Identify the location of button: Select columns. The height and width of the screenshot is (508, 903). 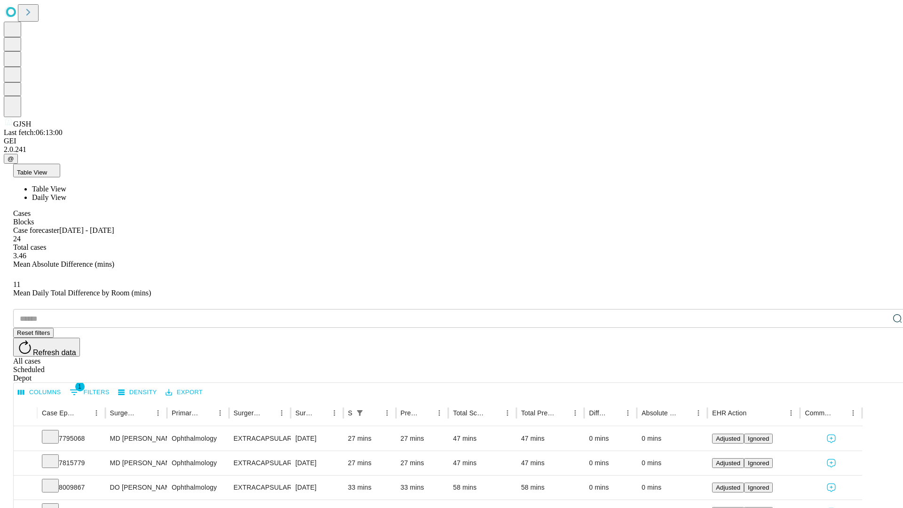
(40, 392).